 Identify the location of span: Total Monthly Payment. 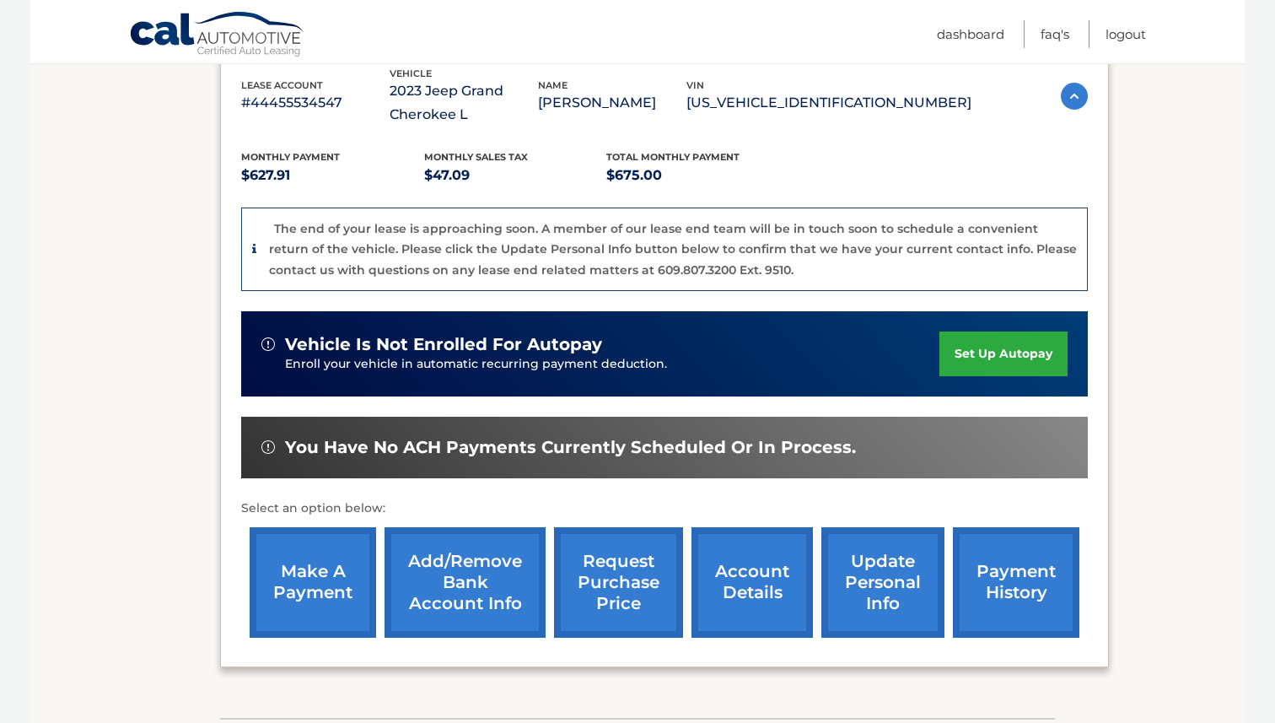
(673, 157).